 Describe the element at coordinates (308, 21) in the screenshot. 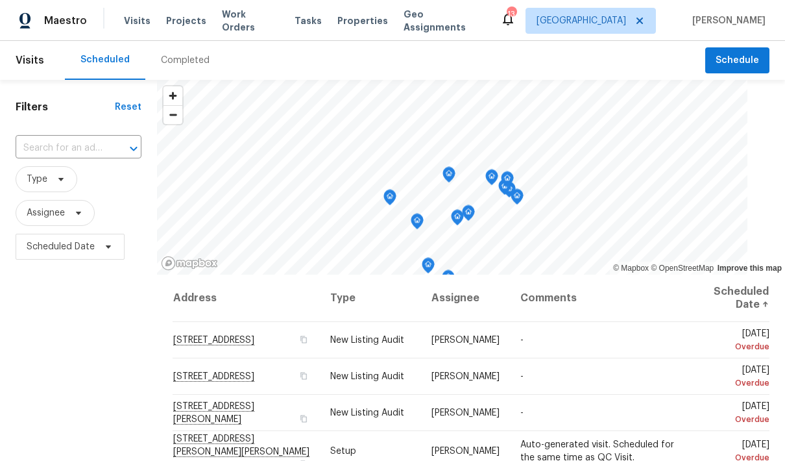

I see `span: Tasks` at that location.